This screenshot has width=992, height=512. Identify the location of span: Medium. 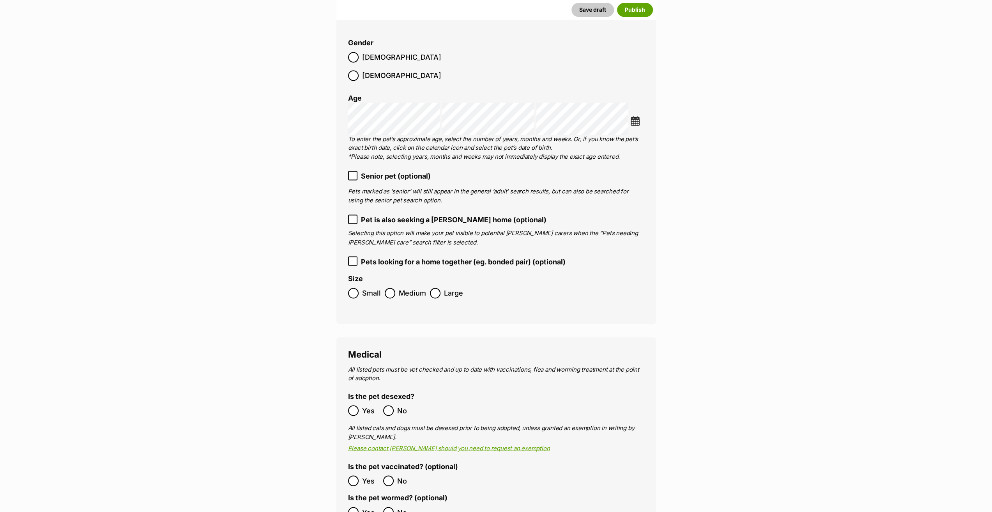
(413, 293).